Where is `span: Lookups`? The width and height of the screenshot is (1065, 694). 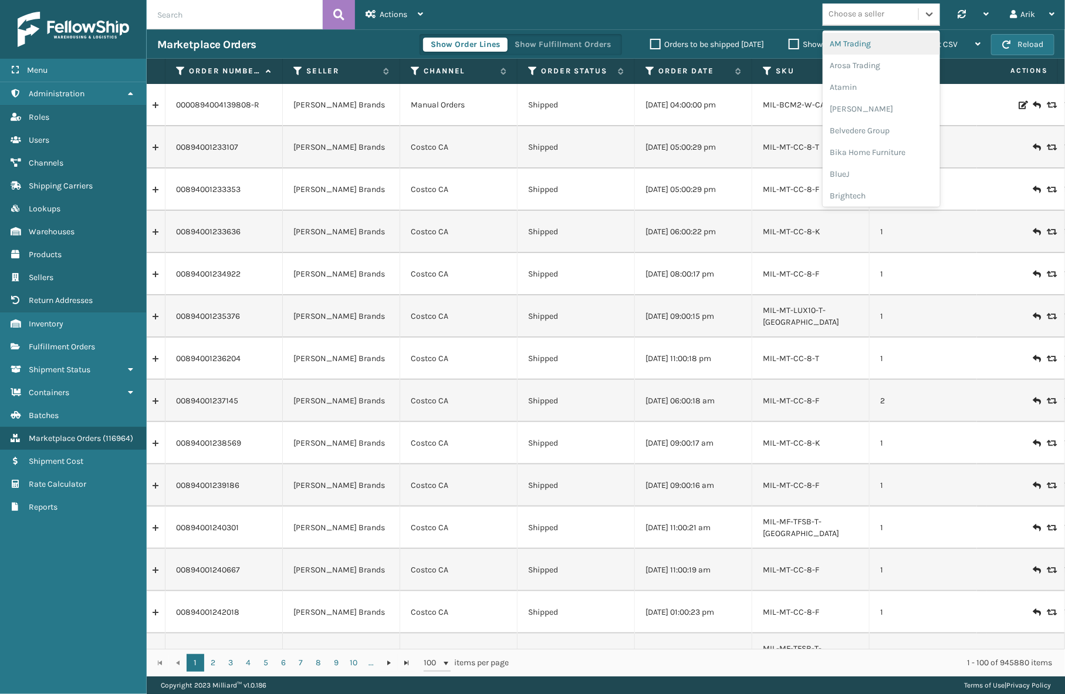 span: Lookups is located at coordinates (45, 208).